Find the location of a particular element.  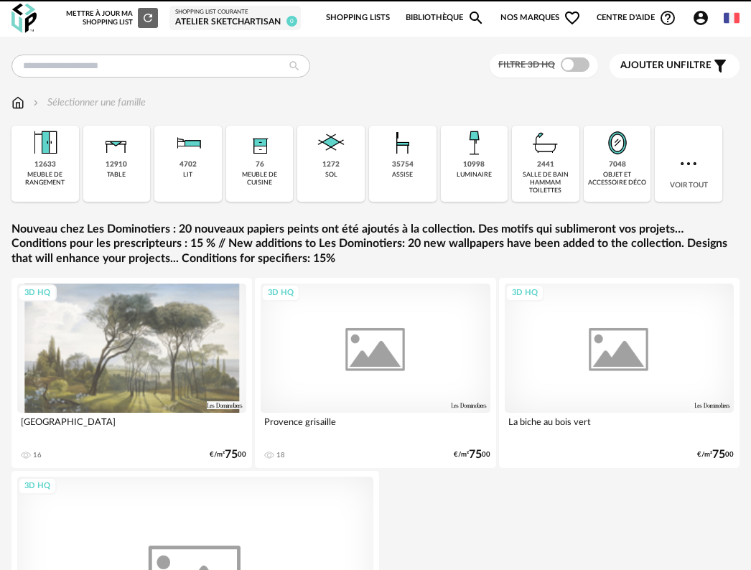

img: fr is located at coordinates (731, 18).